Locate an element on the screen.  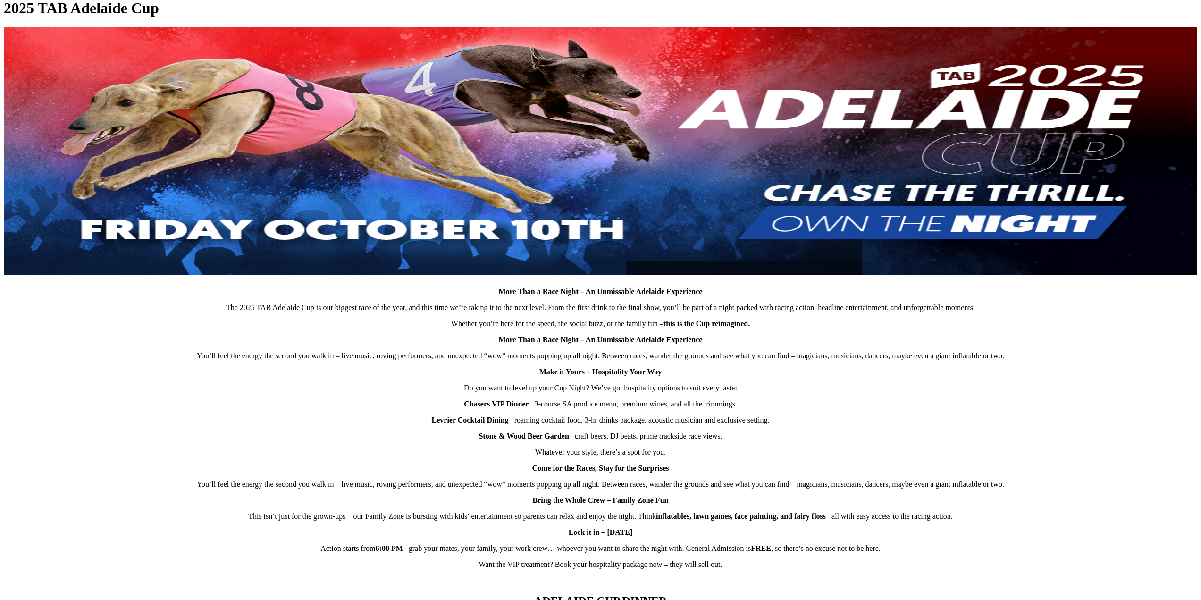
strong: Stone & Wood Beer Garden is located at coordinates (523, 436).